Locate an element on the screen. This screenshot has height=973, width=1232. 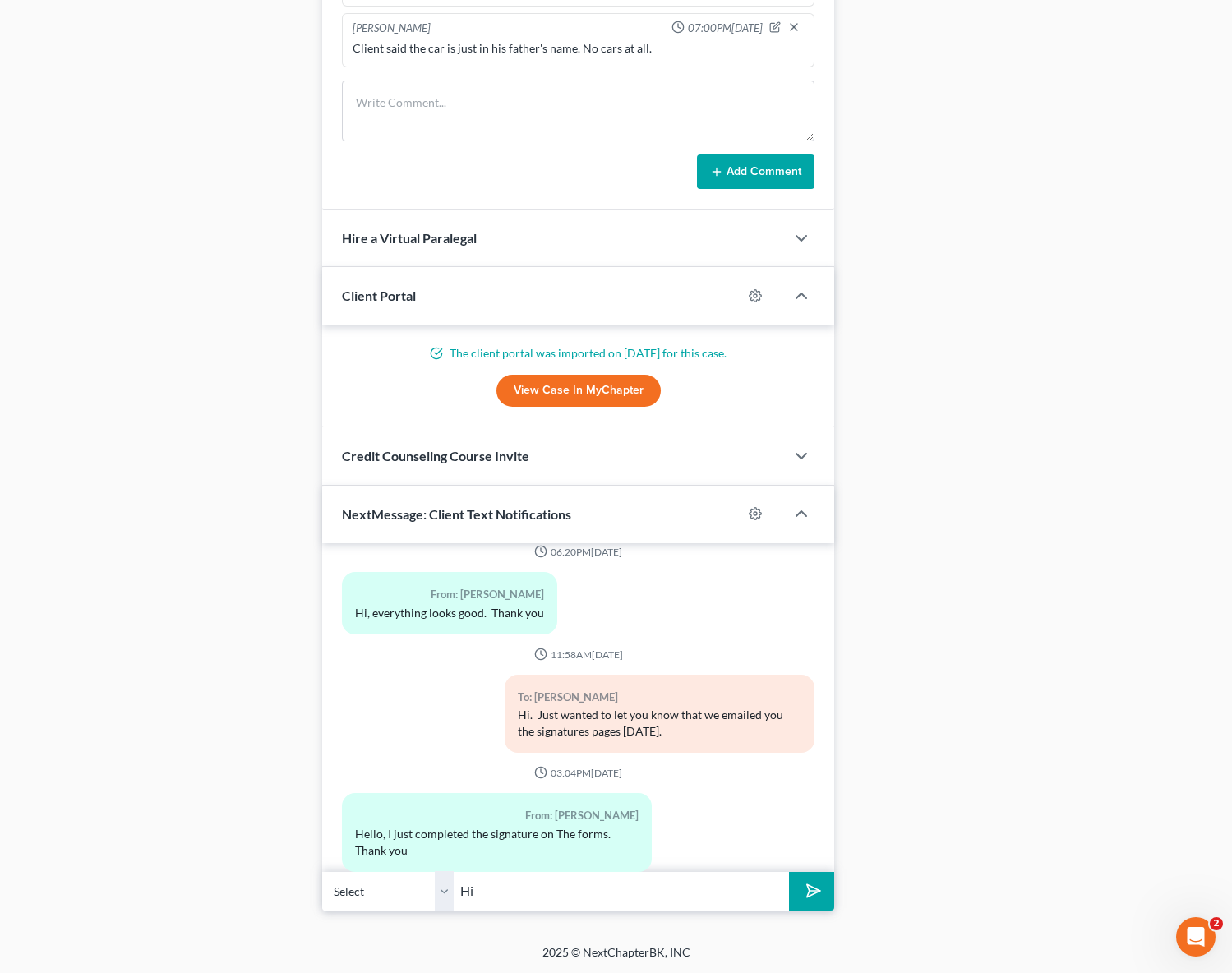
span: NextMessage: Client Text Notifications is located at coordinates (456, 514).